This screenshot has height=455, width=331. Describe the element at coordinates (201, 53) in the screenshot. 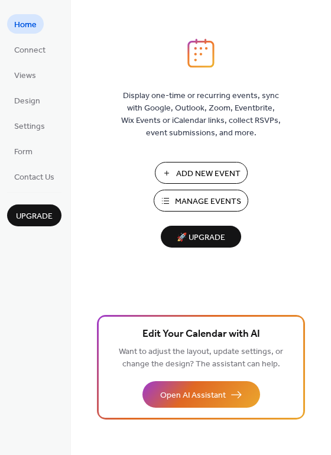

I see `img: logo_icon.svg` at that location.